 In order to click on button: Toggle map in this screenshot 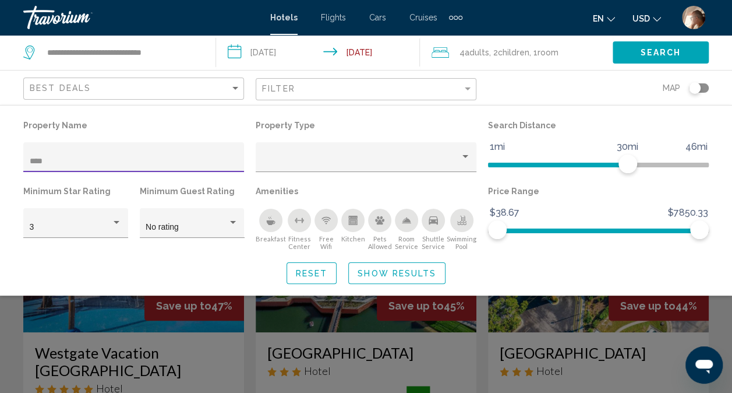, I will do `click(694, 88)`.